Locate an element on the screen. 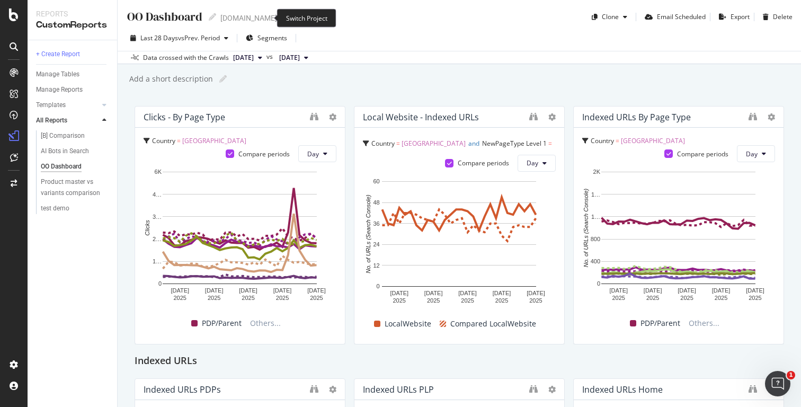 The image size is (801, 407). div: Delete is located at coordinates (782, 16).